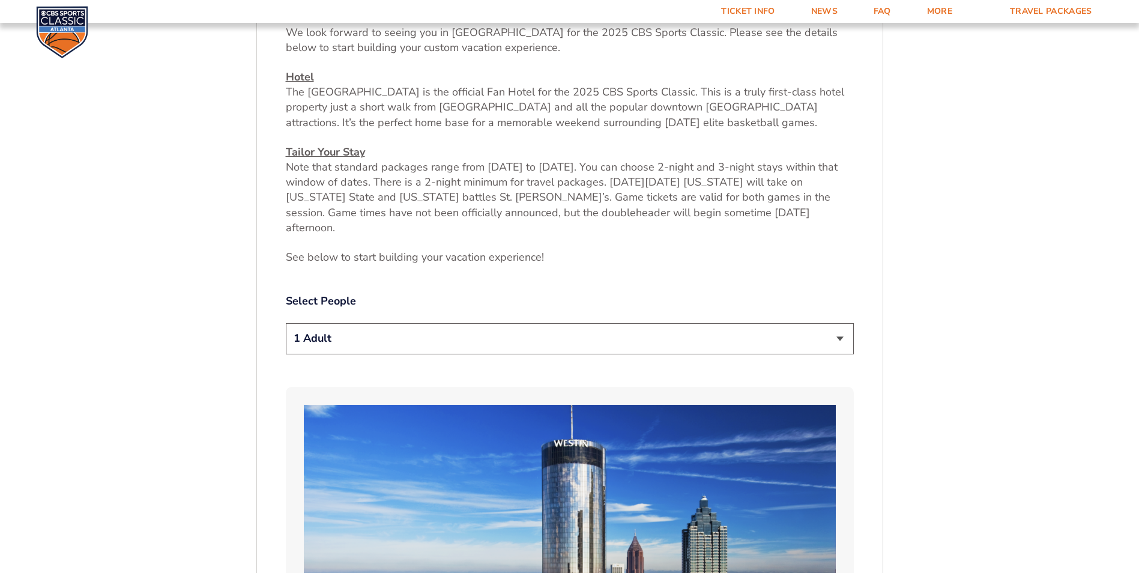 The width and height of the screenshot is (1139, 573). I want to click on p: See below to start building your vacation experience!, so click(570, 257).